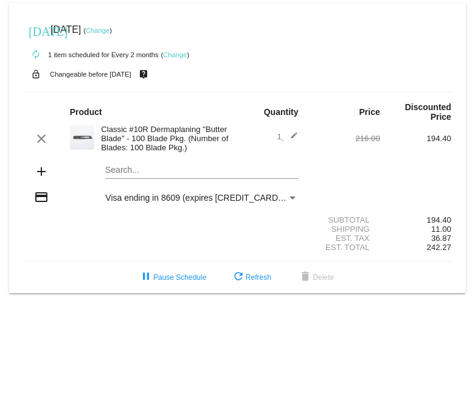  What do you see at coordinates (146, 277) in the screenshot?
I see `mat-icon: pause` at bounding box center [146, 277].